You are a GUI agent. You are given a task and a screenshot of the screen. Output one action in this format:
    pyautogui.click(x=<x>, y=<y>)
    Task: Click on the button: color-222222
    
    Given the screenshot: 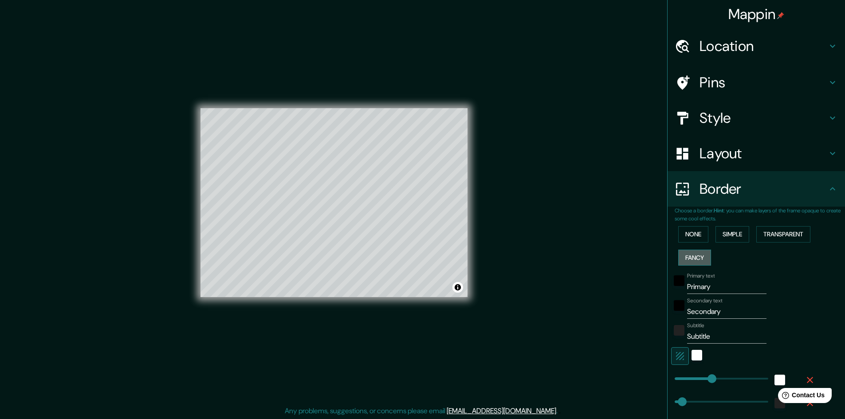 What is the action you would take?
    pyautogui.click(x=679, y=330)
    